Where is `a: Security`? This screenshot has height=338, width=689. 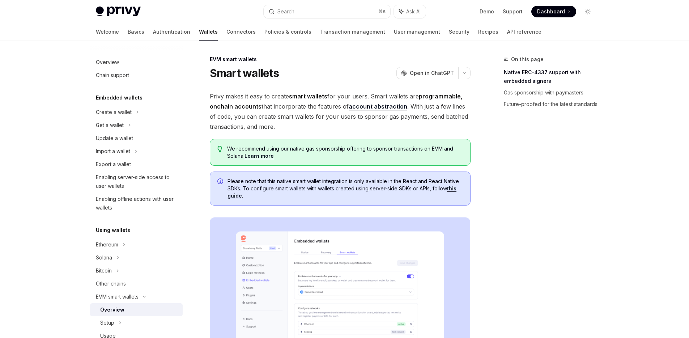
a: Security is located at coordinates (459, 32).